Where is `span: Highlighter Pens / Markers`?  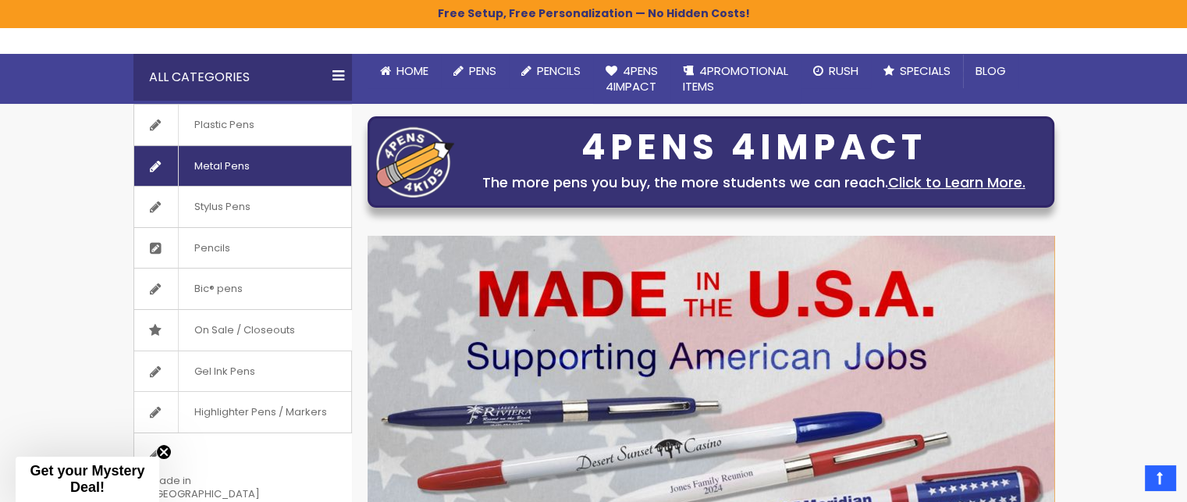
span: Highlighter Pens / Markers is located at coordinates (260, 412).